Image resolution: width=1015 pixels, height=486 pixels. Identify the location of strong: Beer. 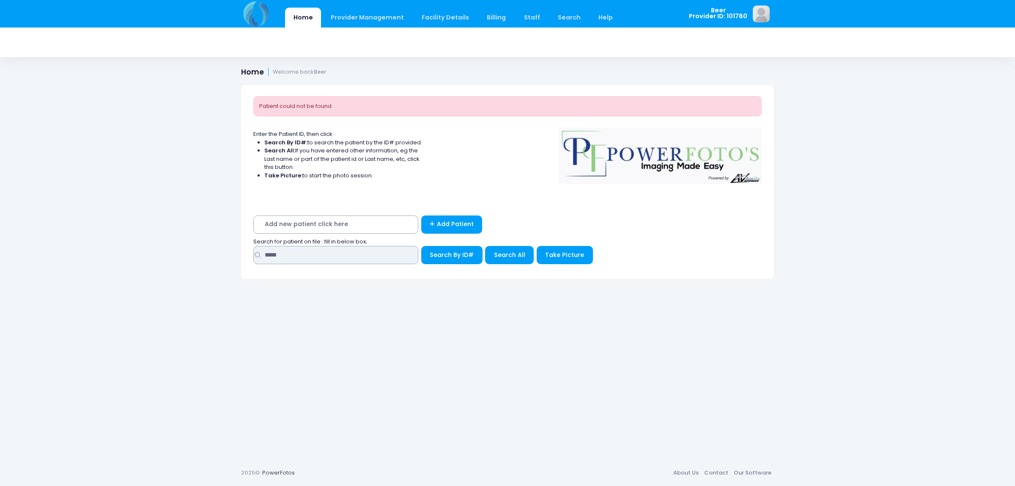
(320, 71).